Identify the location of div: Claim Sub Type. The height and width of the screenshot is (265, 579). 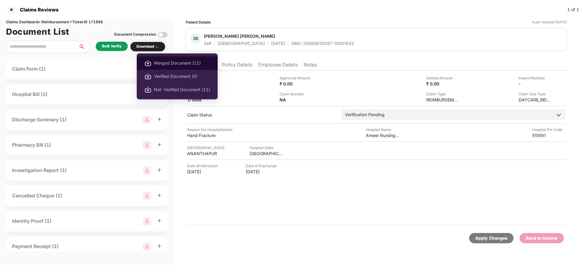
(536, 94).